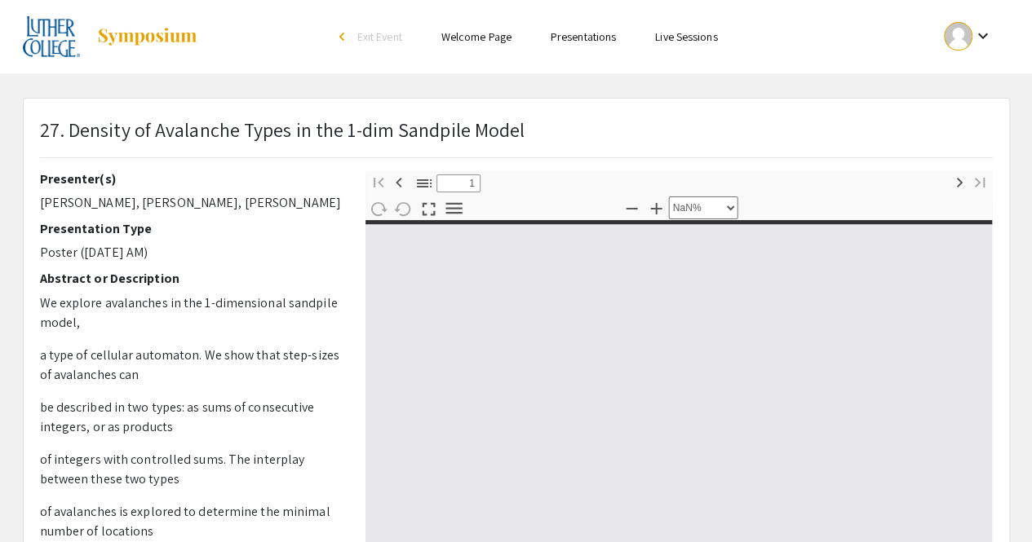 Image resolution: width=1032 pixels, height=542 pixels. What do you see at coordinates (959, 181) in the screenshot?
I see `button: Next Page` at bounding box center [959, 181].